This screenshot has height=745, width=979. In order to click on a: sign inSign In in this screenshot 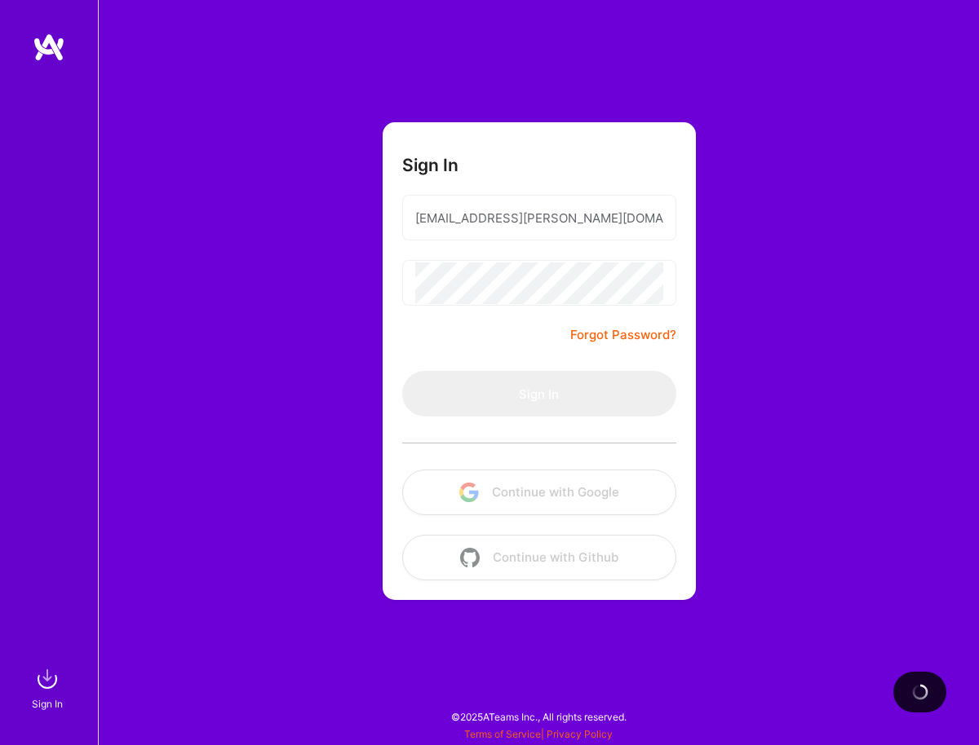, I will do `click(49, 688)`.